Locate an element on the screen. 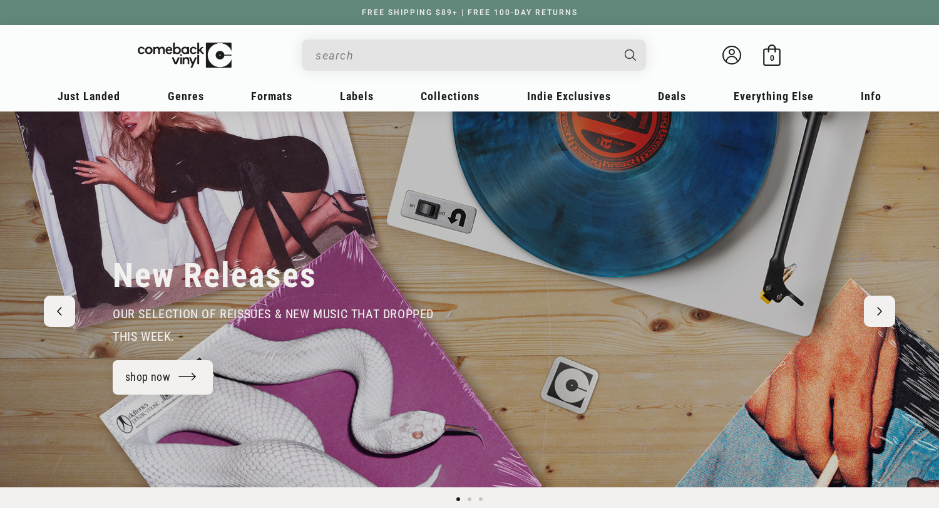  span: Info is located at coordinates (871, 96).